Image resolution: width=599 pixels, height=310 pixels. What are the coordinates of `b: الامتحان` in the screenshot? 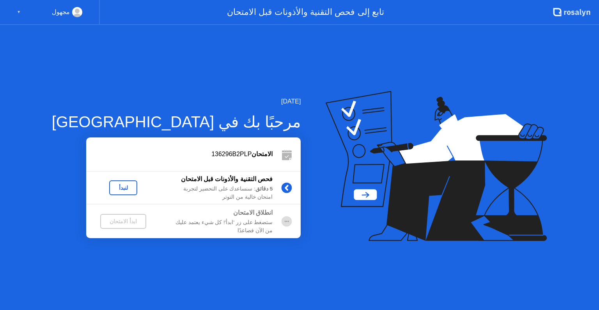 It's located at (262, 154).